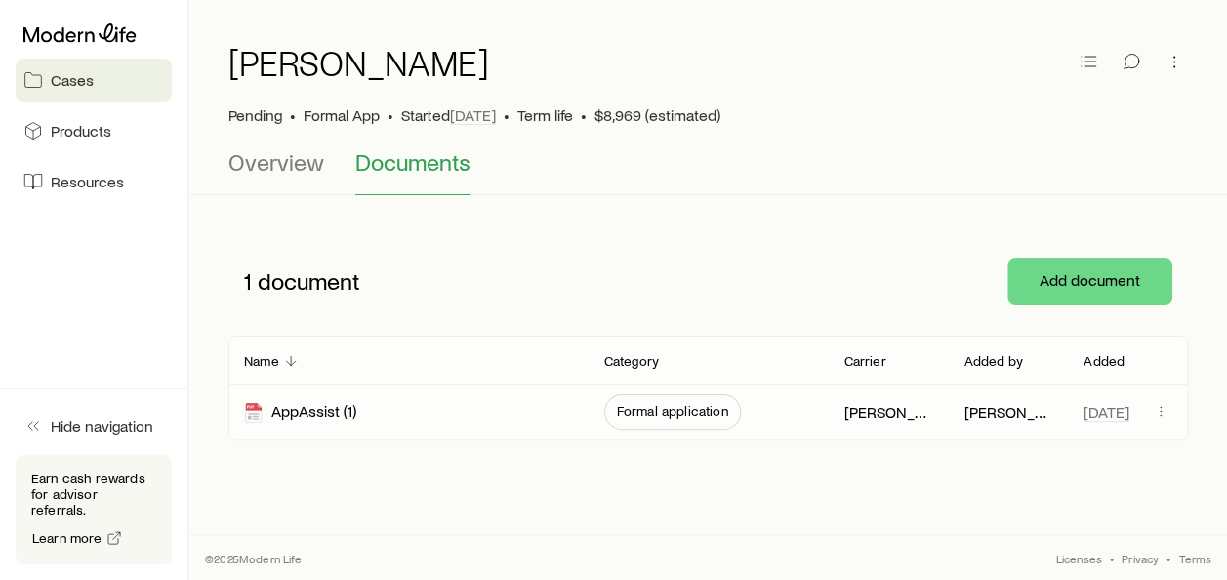 This screenshot has width=1227, height=580. What do you see at coordinates (94, 509) in the screenshot?
I see `div: Earn cash rewards for advisor referrals.Learn more` at bounding box center [94, 509].